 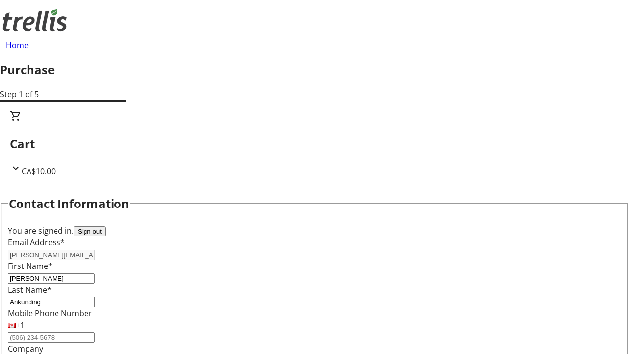 I want to click on label: Mobile Phone Number, so click(x=50, y=313).